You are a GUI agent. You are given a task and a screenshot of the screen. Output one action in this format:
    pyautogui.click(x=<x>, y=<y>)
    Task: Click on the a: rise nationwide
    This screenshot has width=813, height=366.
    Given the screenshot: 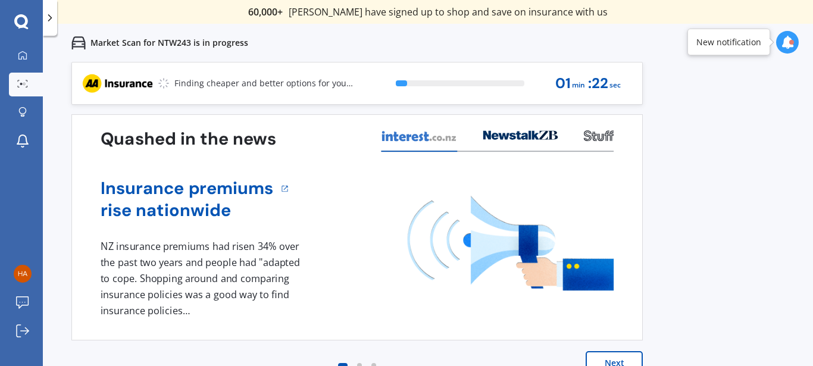 What is the action you would take?
    pyautogui.click(x=187, y=210)
    